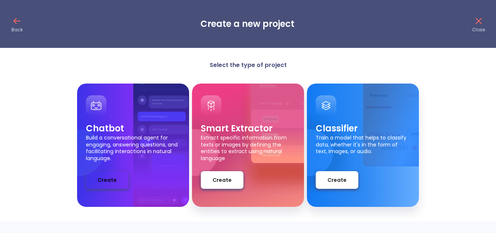 This screenshot has height=233, width=496. I want to click on p: Extract specific information from texts or images by defining the entities to extract using natur..., so click(248, 147).